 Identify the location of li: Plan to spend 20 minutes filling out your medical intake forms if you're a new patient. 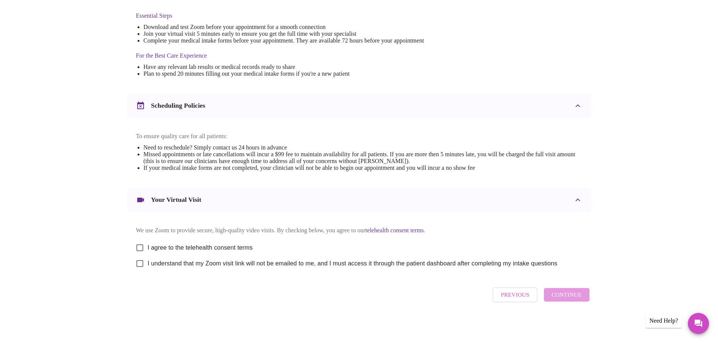
(284, 74).